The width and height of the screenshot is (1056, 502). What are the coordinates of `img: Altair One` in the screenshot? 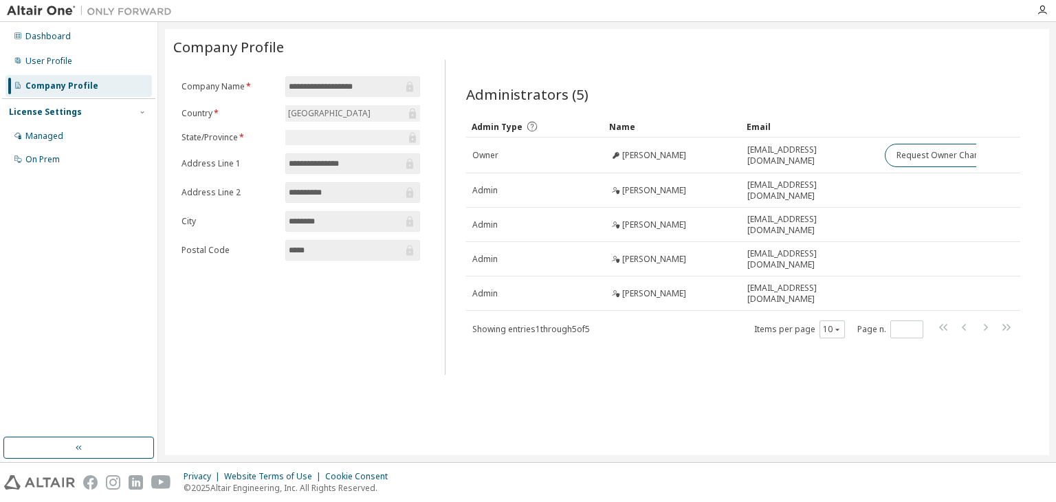 It's located at (93, 11).